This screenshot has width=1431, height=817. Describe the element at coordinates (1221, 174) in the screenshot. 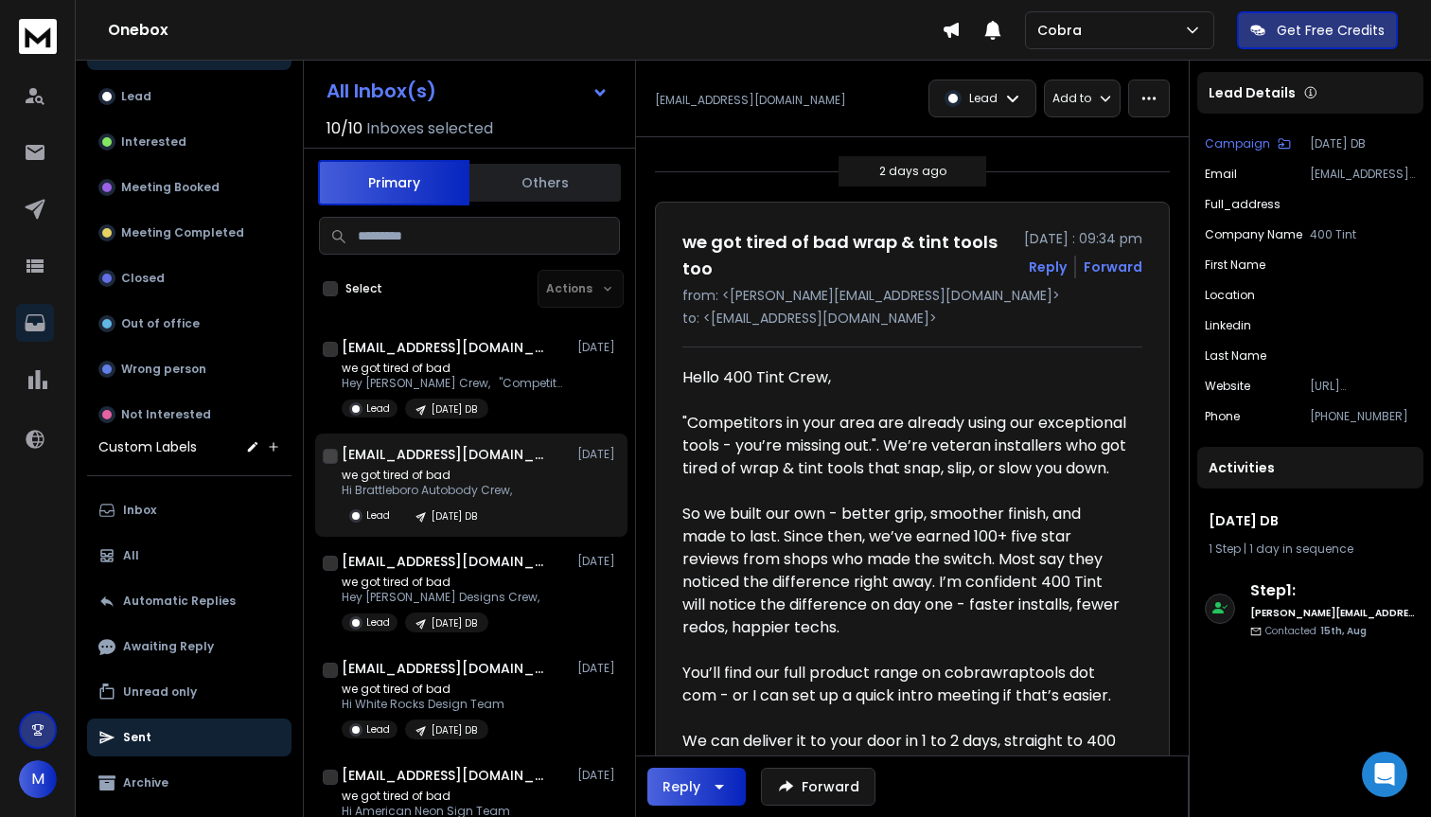

I see `p: Email` at that location.